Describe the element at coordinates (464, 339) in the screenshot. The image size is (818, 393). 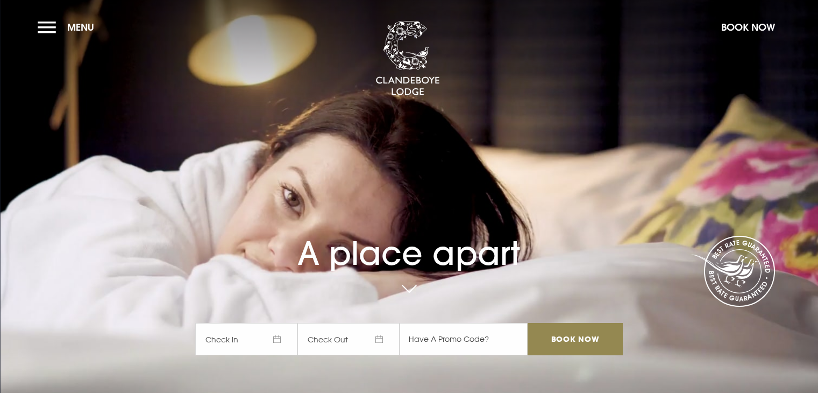
I see `input: Have A Promo Code?` at that location.